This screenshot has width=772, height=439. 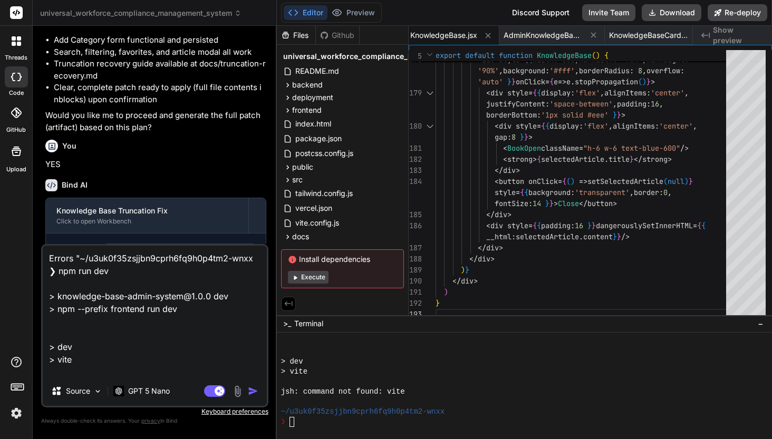 I want to click on img: icon, so click(x=253, y=391).